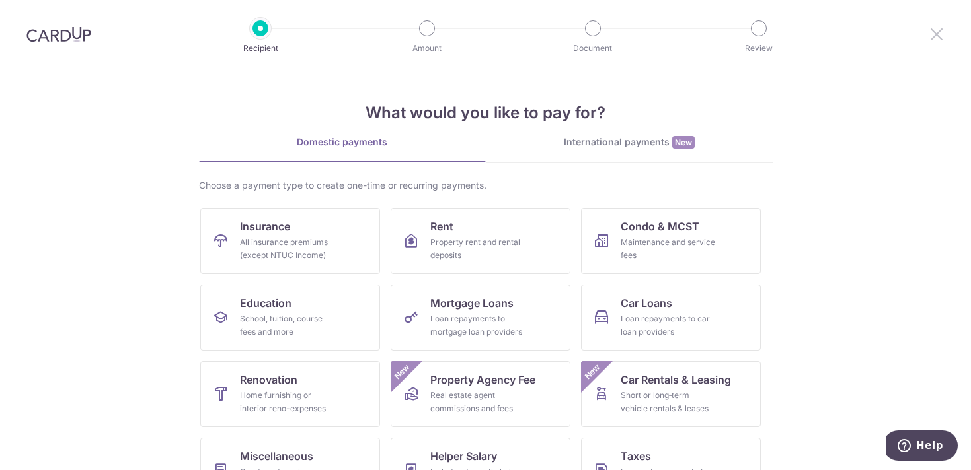 The width and height of the screenshot is (971, 470). I want to click on a: RenovationHome furnishing or interior reno-expenses, so click(290, 394).